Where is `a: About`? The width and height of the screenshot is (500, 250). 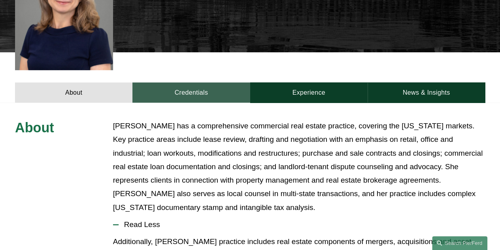 a: About is located at coordinates (74, 92).